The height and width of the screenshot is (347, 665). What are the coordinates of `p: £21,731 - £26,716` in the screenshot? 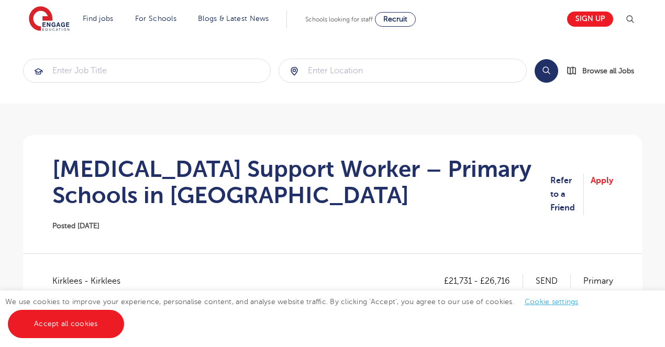 It's located at (484, 281).